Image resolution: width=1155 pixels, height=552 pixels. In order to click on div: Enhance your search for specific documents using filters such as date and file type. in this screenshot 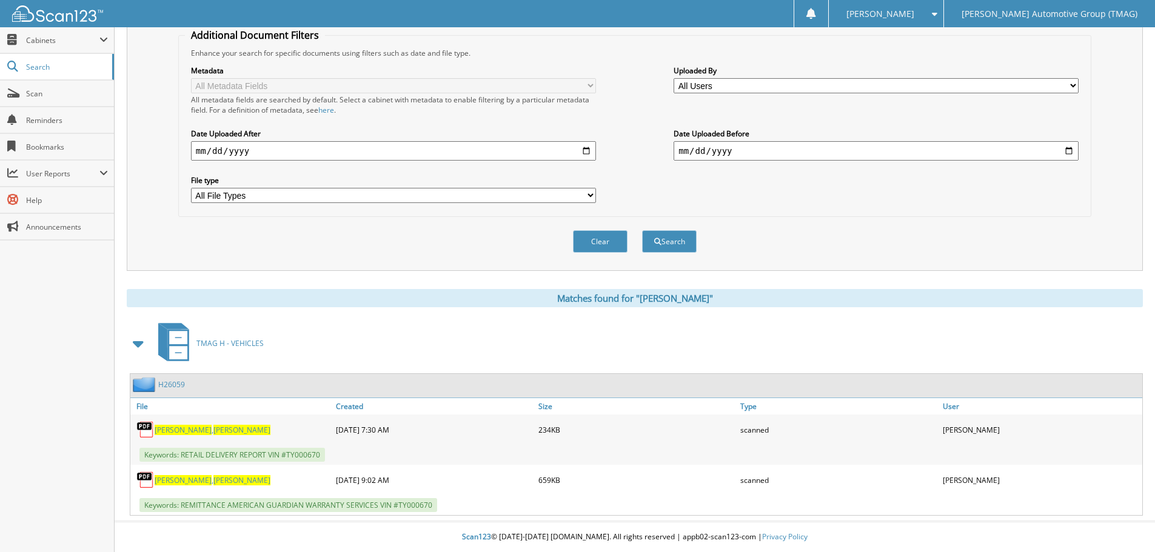, I will do `click(635, 53)`.